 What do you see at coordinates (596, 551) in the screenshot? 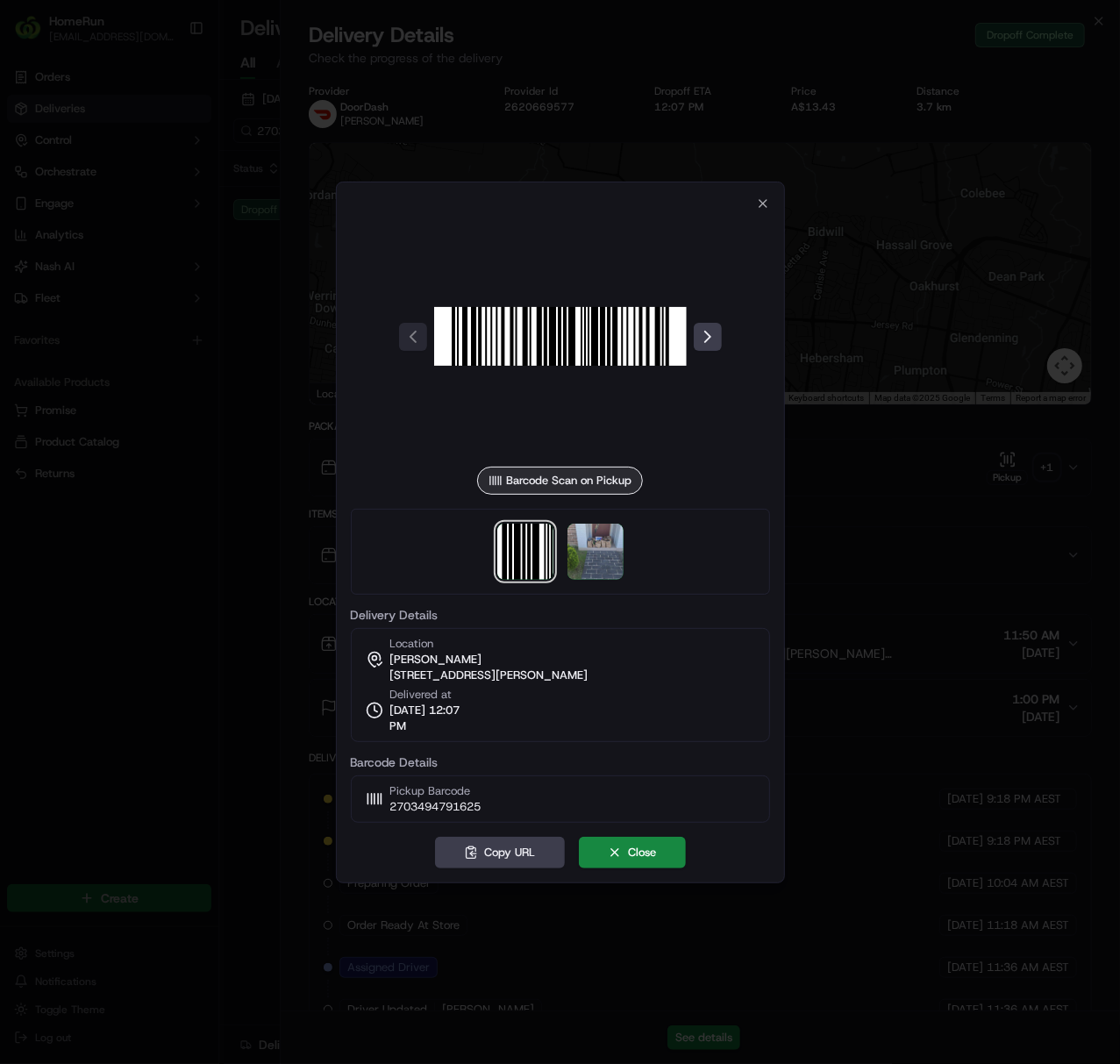
I see `img: photo_proof_of_delivery image` at bounding box center [596, 551].